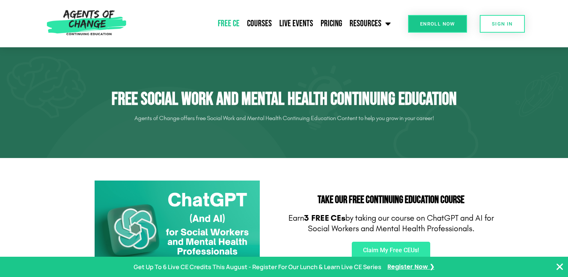 This screenshot has width=568, height=277. Describe the element at coordinates (502, 24) in the screenshot. I see `span: SIGN IN` at that location.